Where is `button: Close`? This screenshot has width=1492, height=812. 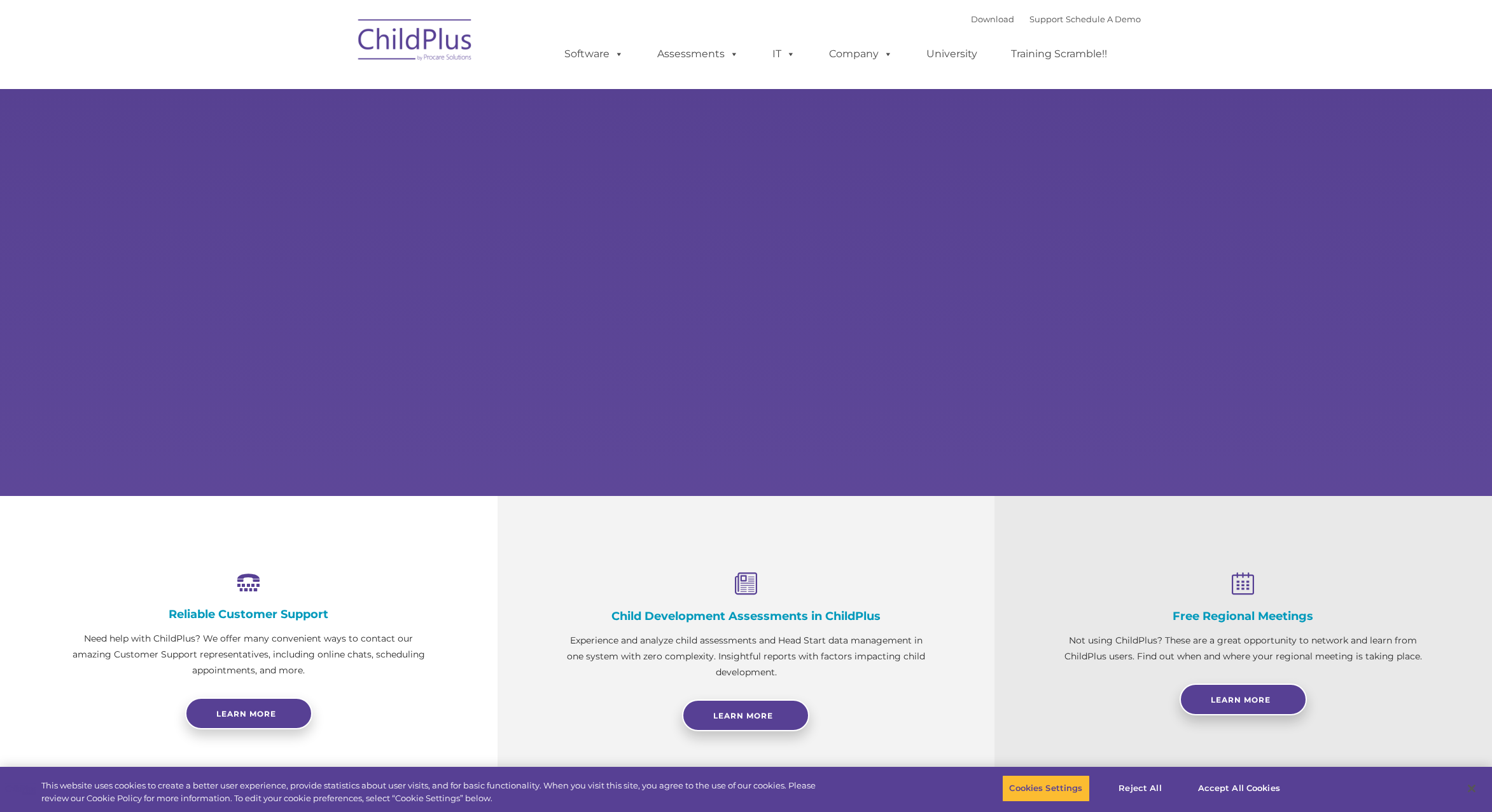
button: Close is located at coordinates (1472, 789).